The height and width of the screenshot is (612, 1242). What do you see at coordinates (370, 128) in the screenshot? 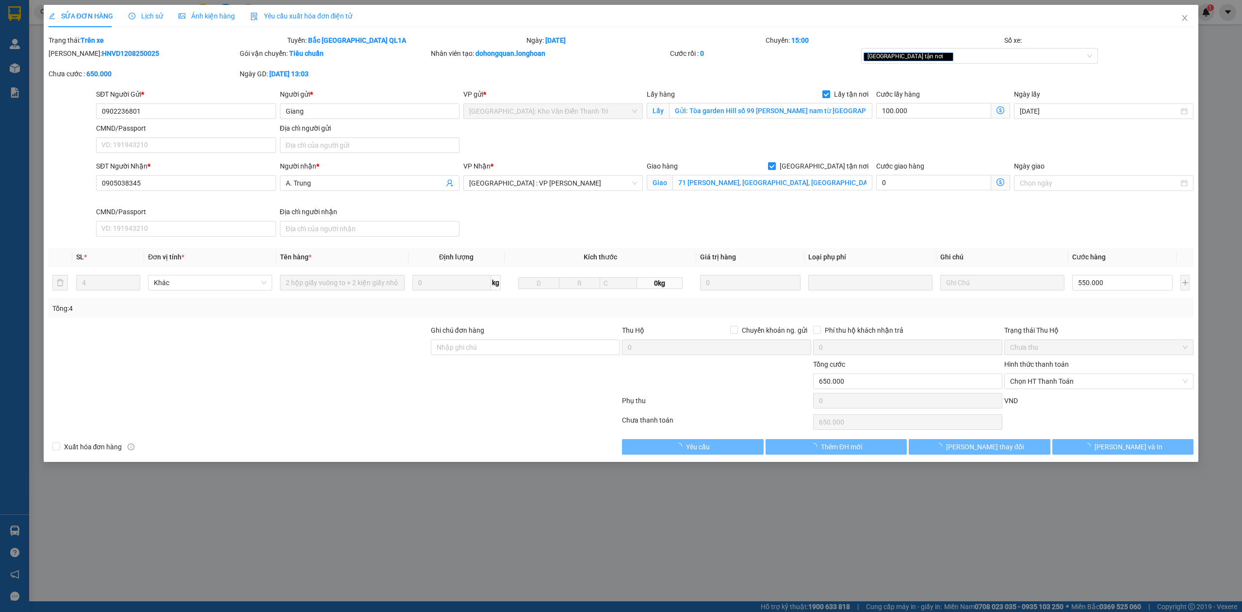
I see `div: Địa chỉ người gửi` at bounding box center [370, 128].